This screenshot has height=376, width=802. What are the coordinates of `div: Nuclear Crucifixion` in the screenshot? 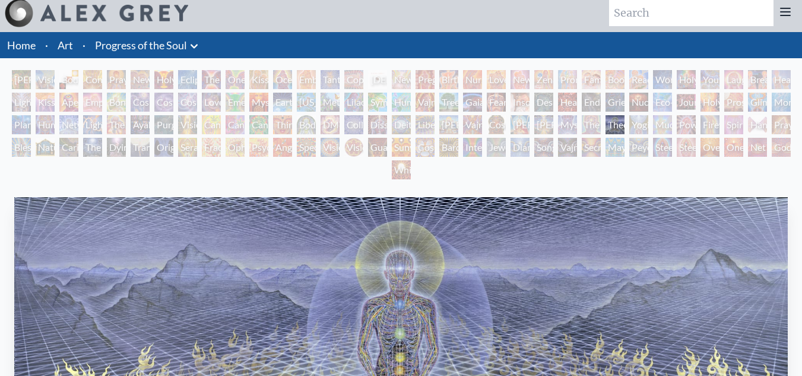 It's located at (639, 102).